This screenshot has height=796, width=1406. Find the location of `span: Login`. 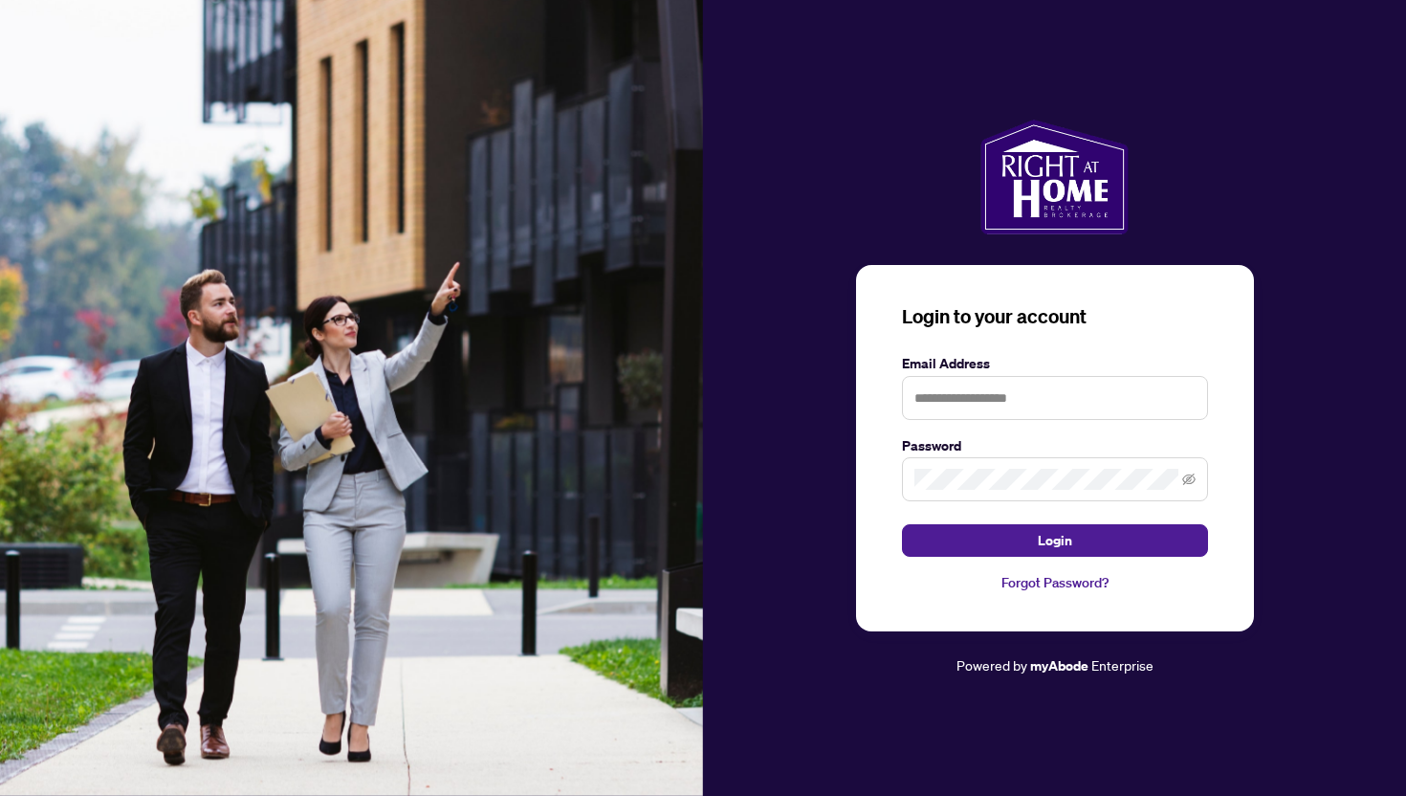

span: Login is located at coordinates (1055, 540).